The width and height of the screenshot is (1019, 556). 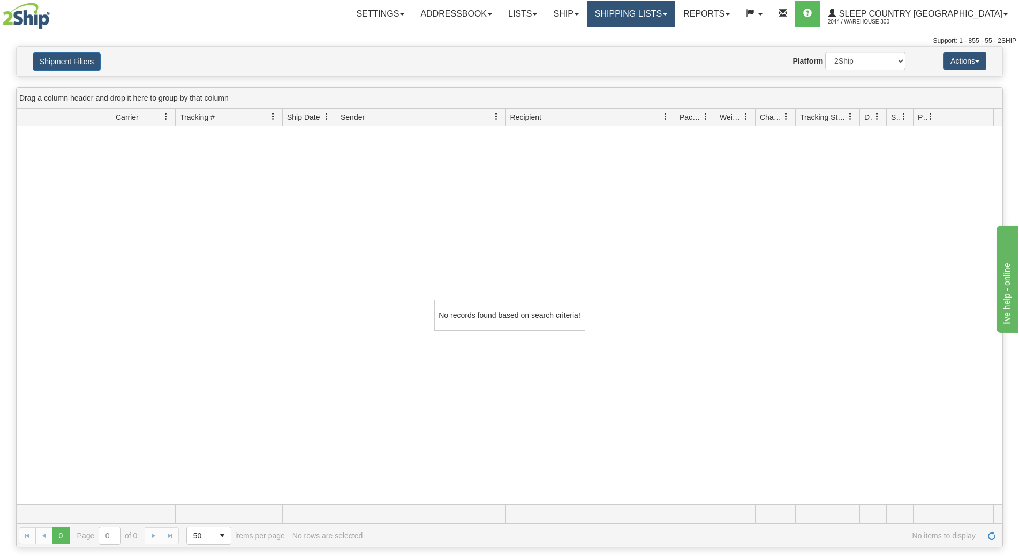 I want to click on a: Lists, so click(x=522, y=14).